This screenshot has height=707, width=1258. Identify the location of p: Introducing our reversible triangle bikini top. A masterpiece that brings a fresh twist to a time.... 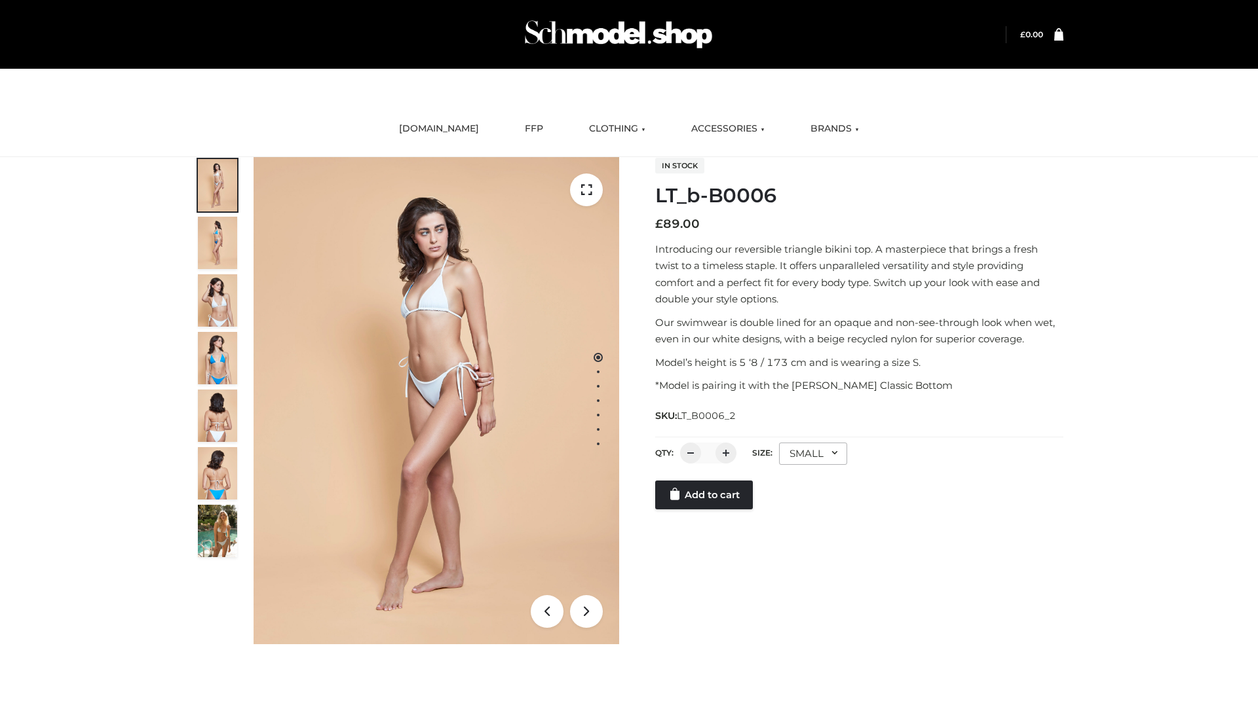
(859, 274).